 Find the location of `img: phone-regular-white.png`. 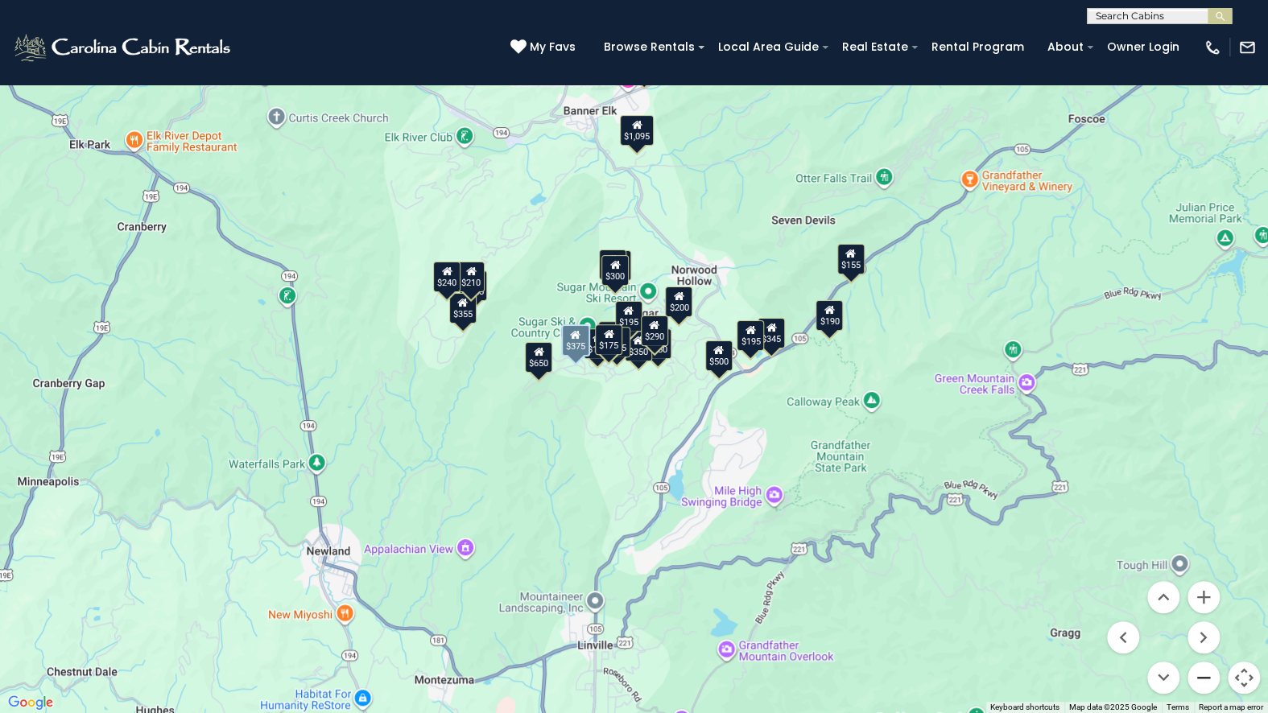

img: phone-regular-white.png is located at coordinates (1212, 47).